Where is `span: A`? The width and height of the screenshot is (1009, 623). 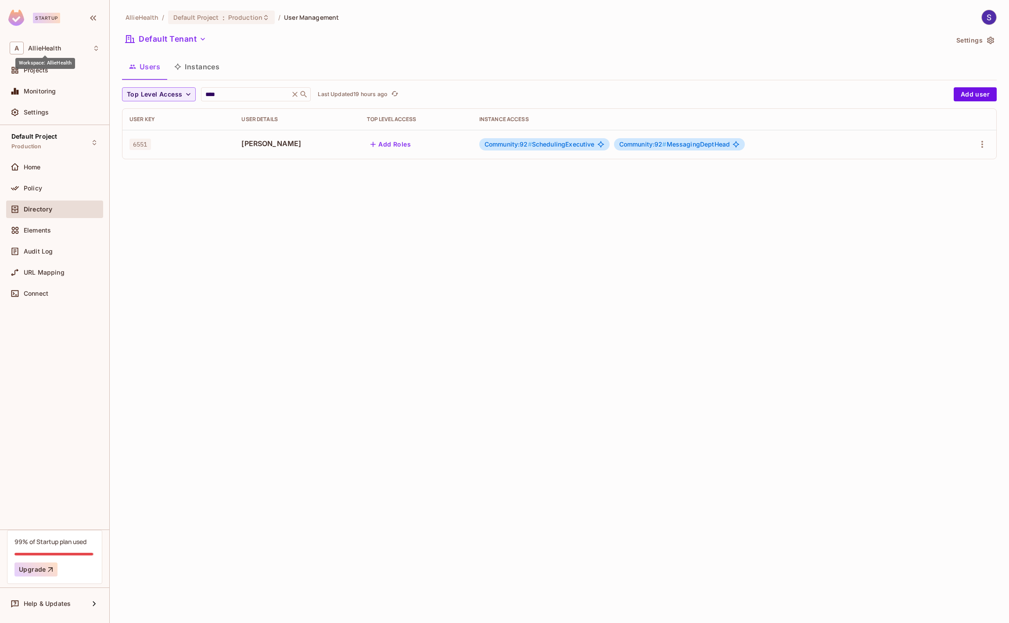
span: A is located at coordinates (17, 48).